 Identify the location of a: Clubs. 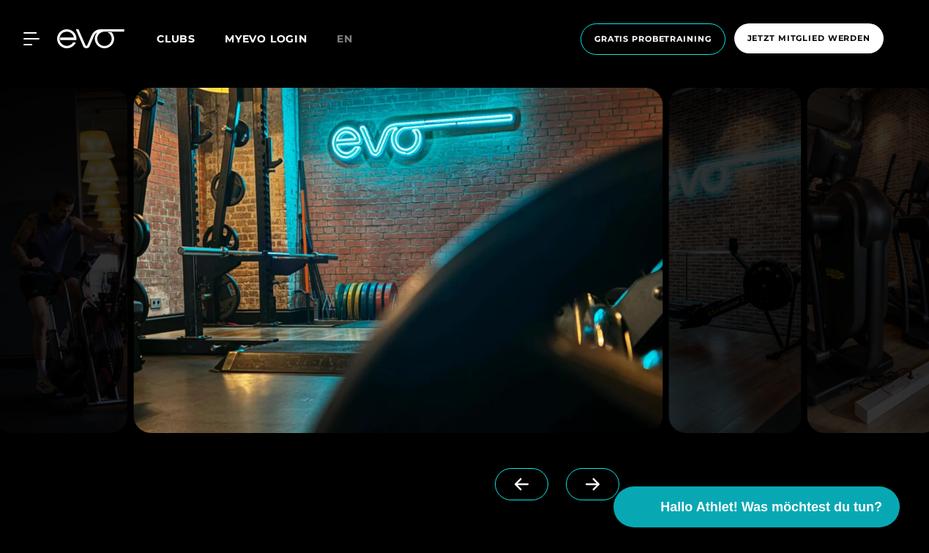
(190, 38).